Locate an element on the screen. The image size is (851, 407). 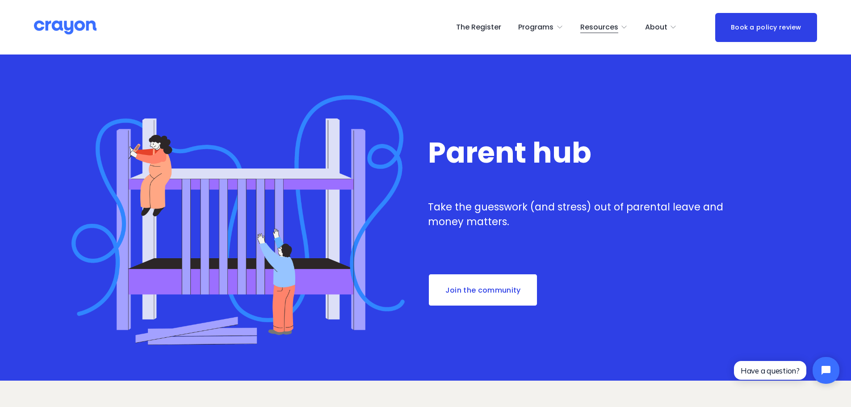
span: Programs is located at coordinates (535, 27).